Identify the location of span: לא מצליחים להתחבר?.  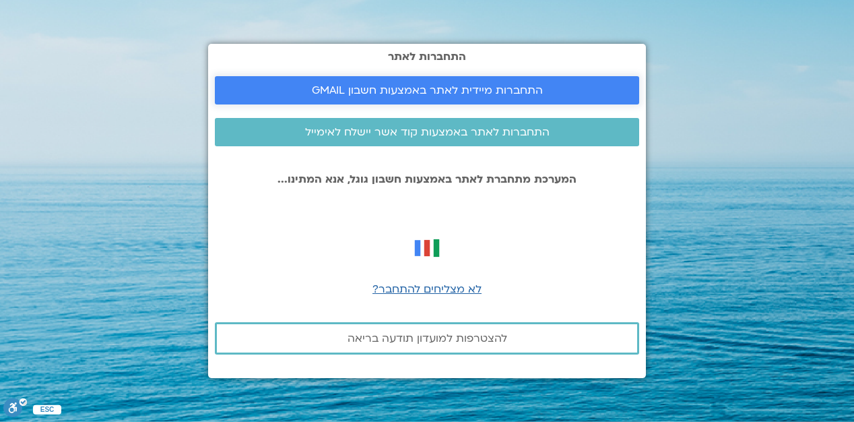
(427, 289).